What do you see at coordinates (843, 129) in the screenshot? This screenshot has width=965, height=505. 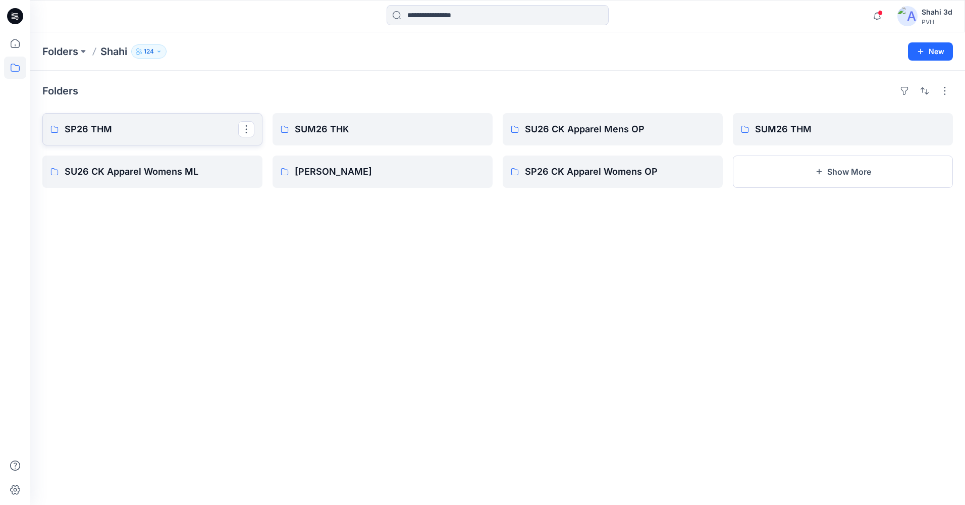 I see `a: SUM26 THM` at bounding box center [843, 129].